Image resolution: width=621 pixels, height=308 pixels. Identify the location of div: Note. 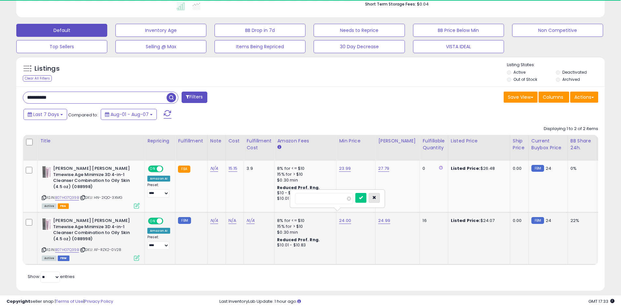
(217, 141).